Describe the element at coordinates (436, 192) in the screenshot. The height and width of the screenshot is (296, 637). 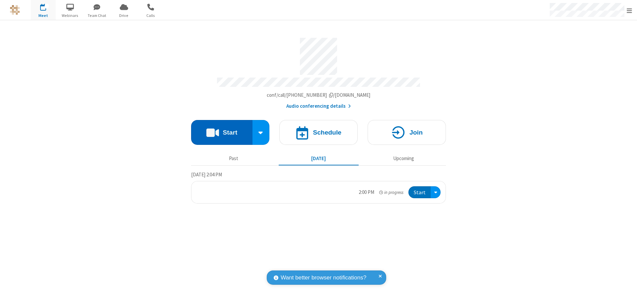
I see `div: Open menu` at that location.